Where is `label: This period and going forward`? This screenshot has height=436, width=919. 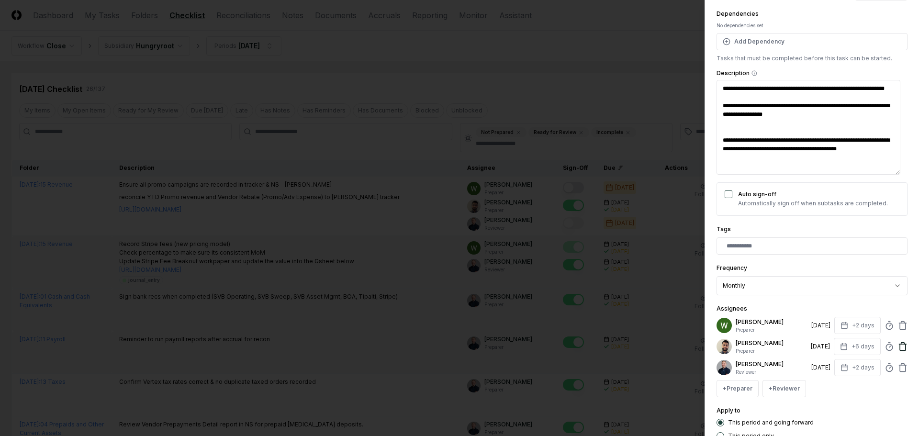 label: This period and going forward is located at coordinates (771, 423).